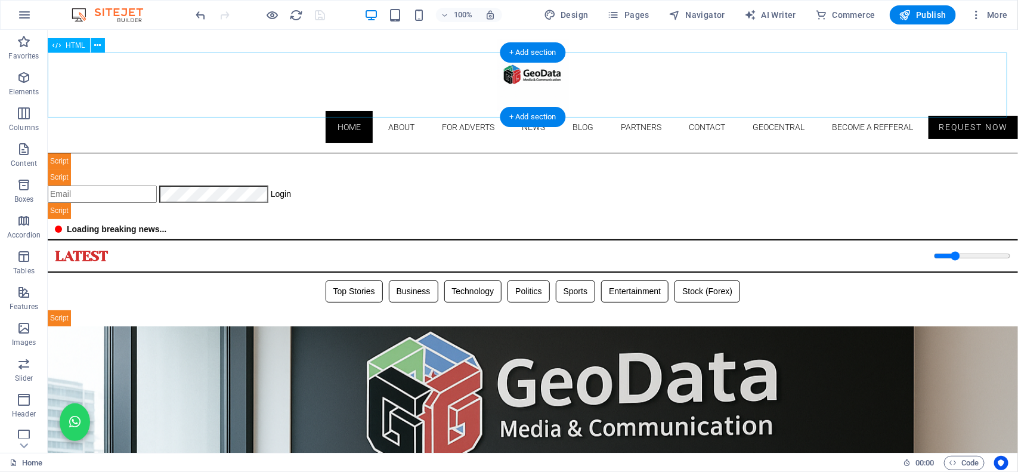 This screenshot has height=472, width=1018. I want to click on span: More, so click(988, 15).